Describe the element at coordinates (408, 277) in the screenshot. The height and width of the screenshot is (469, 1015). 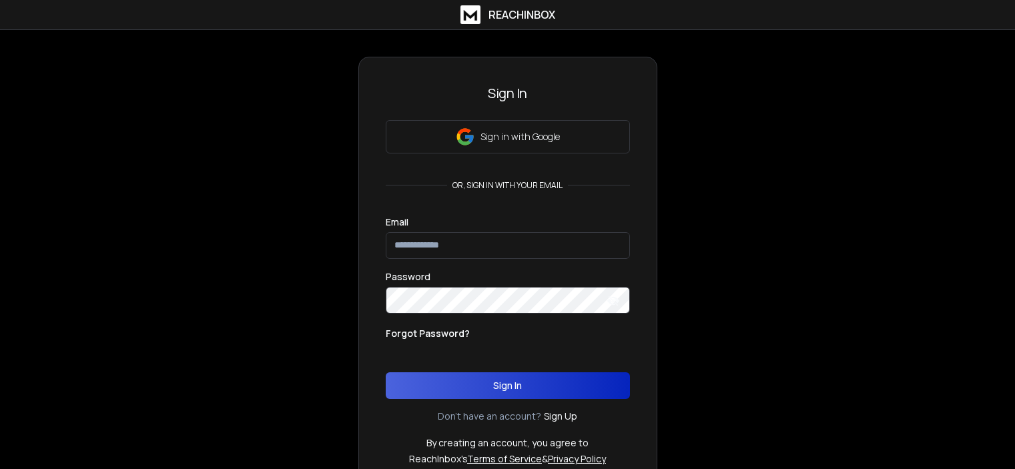
I see `label: Password` at that location.